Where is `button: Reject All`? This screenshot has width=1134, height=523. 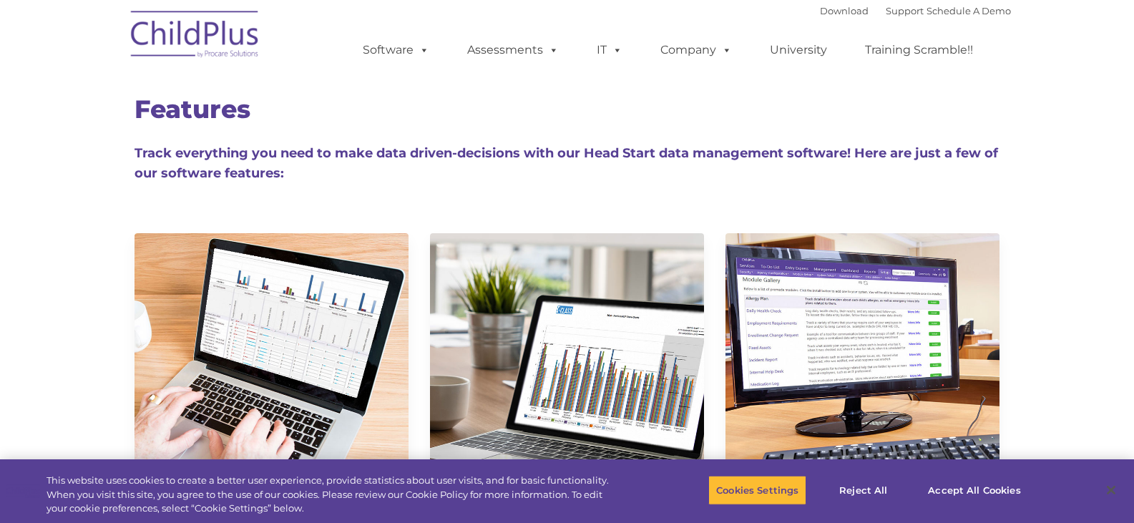 button: Reject All is located at coordinates (863, 490).